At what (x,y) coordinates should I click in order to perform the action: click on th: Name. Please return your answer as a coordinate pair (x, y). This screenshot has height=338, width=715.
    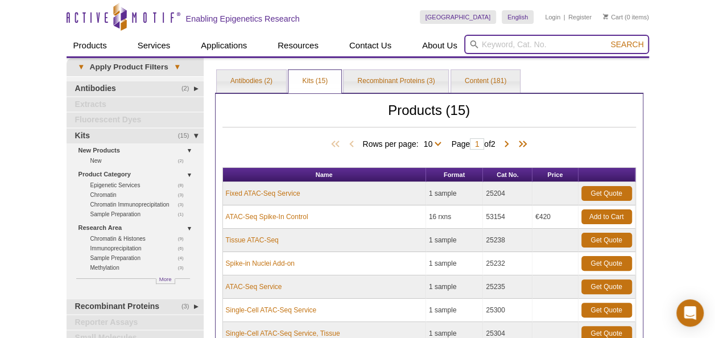
    Looking at the image, I should click on (324, 175).